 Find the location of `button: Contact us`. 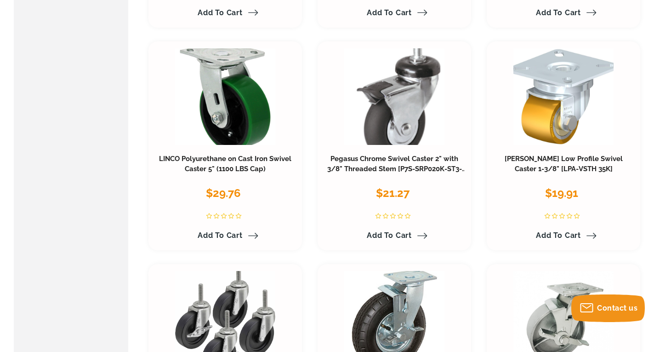

button: Contact us is located at coordinates (608, 308).